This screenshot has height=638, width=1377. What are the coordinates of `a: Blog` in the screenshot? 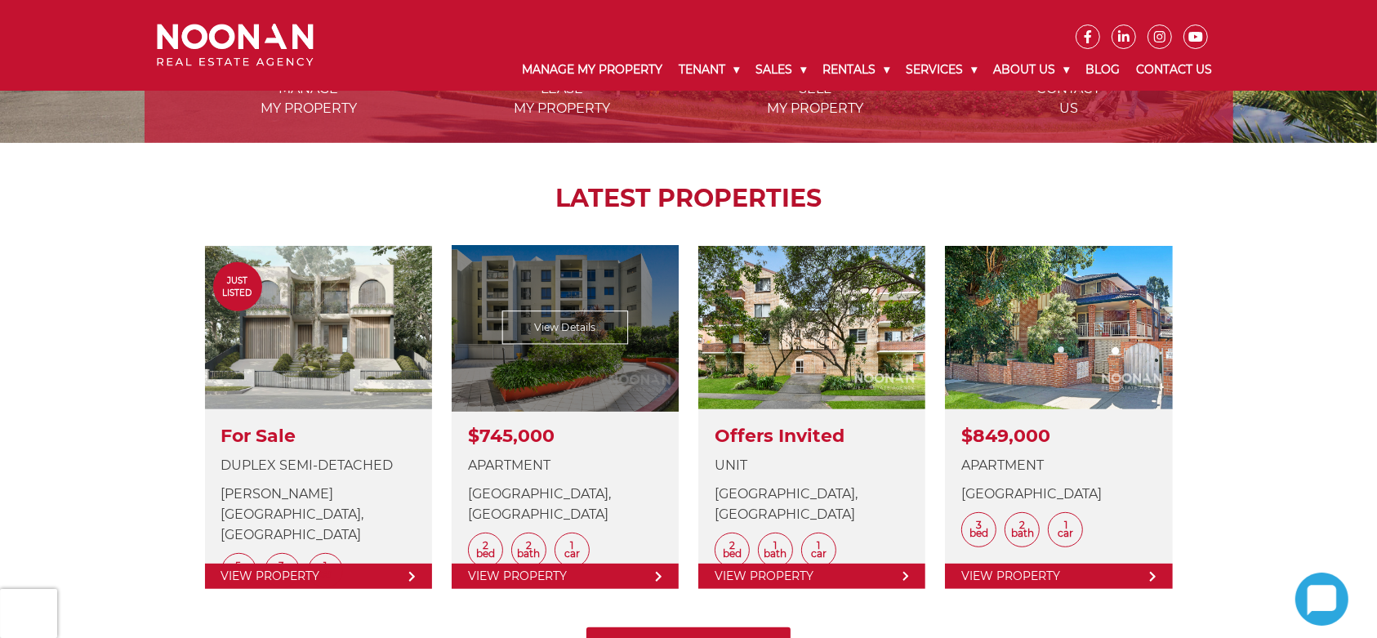 It's located at (1102, 69).